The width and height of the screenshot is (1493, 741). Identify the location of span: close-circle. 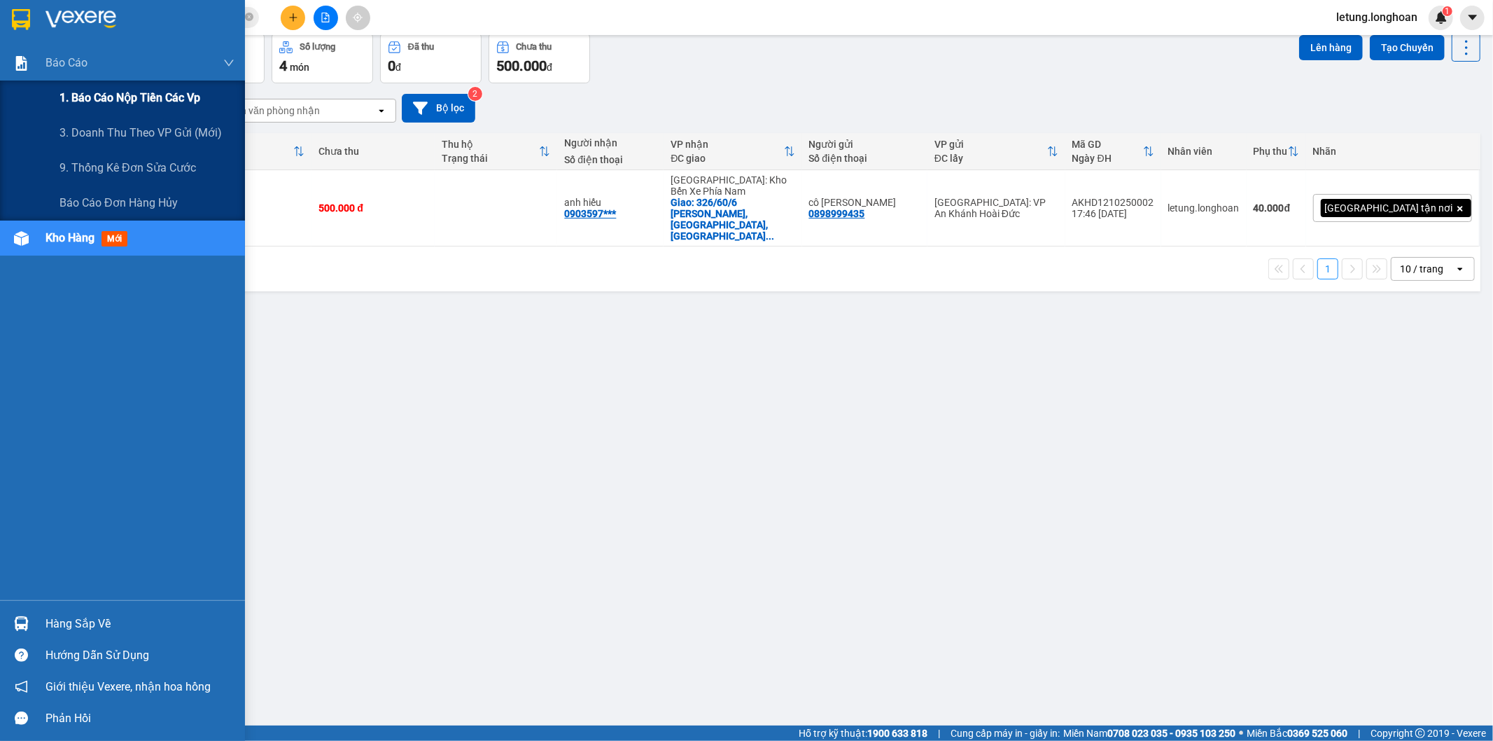
(249, 17).